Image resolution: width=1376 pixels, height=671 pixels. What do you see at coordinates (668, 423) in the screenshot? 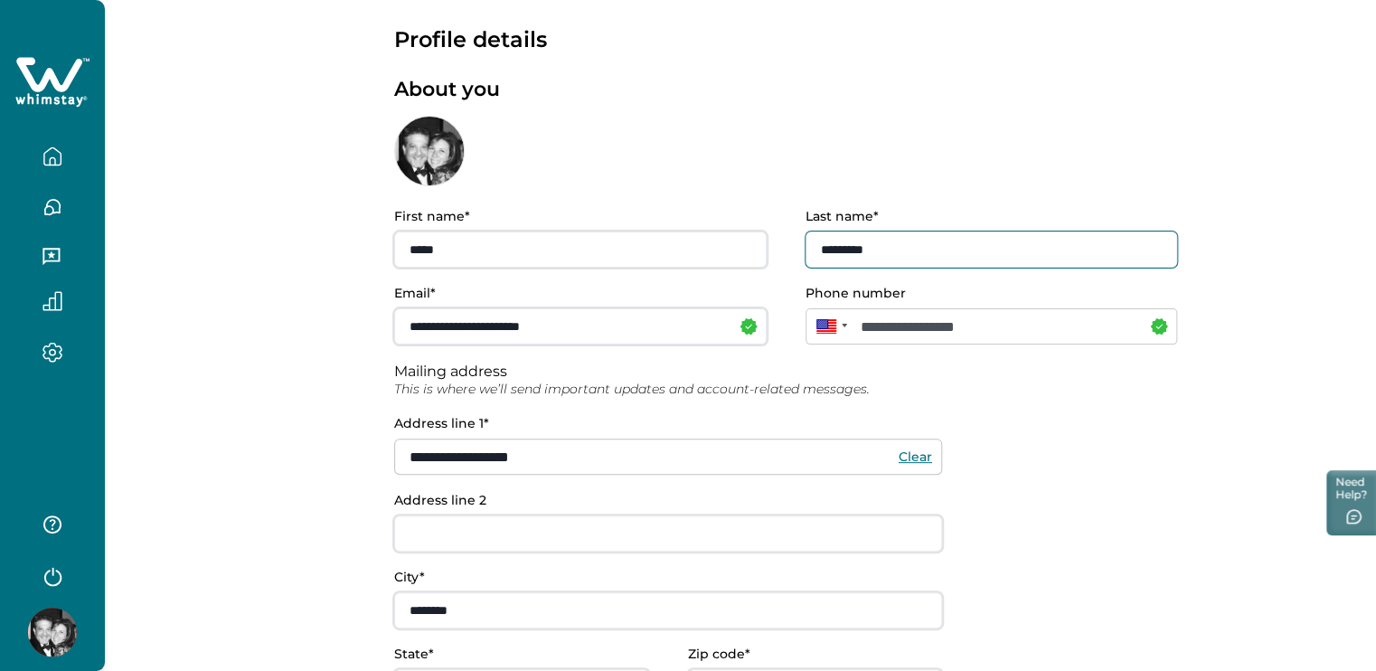
I see `p: Address line 1*` at bounding box center [668, 423].